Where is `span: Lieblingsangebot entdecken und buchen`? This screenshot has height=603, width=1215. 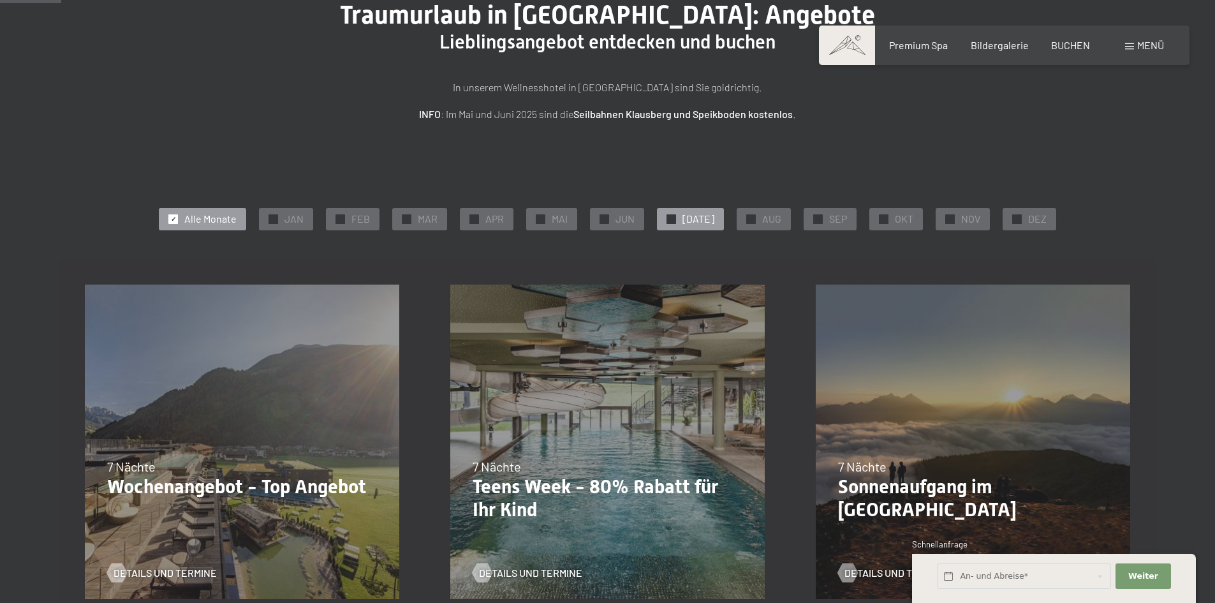
span: Lieblingsangebot entdecken und buchen is located at coordinates (607, 41).